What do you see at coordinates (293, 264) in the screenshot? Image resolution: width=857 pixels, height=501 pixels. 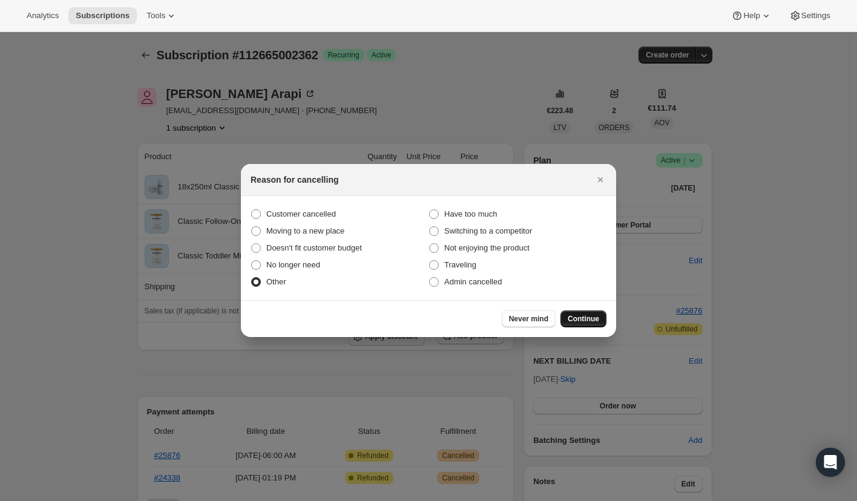 I see `span: No longer need` at bounding box center [293, 264].